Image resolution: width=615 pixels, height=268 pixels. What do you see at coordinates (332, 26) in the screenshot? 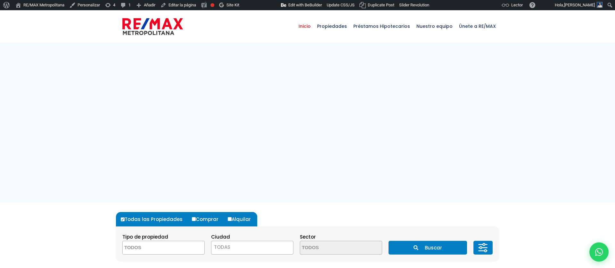
I see `a: Propiedades` at bounding box center [332, 26].